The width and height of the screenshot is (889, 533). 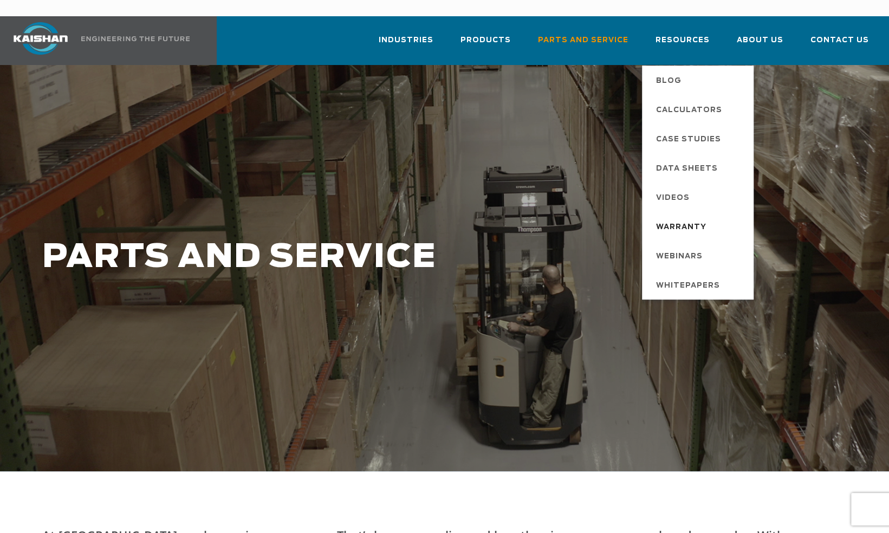 I want to click on h1: PARTS AND SERVICE, so click(x=376, y=257).